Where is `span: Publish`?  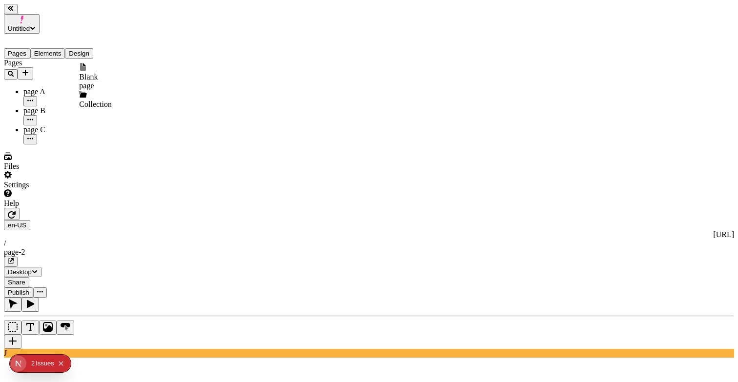 span: Publish is located at coordinates (19, 292).